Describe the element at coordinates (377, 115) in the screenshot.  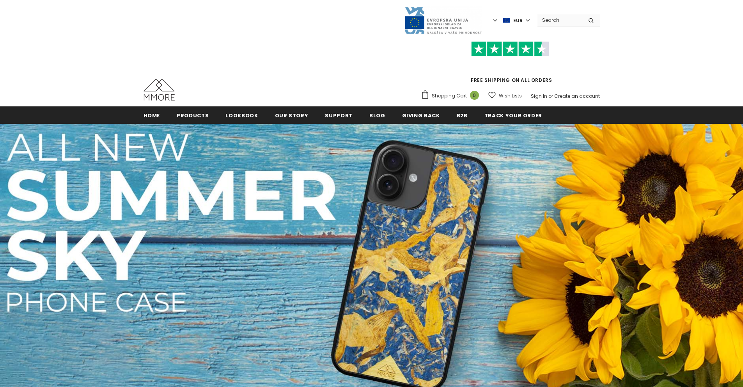
I see `span: Blog` at that location.